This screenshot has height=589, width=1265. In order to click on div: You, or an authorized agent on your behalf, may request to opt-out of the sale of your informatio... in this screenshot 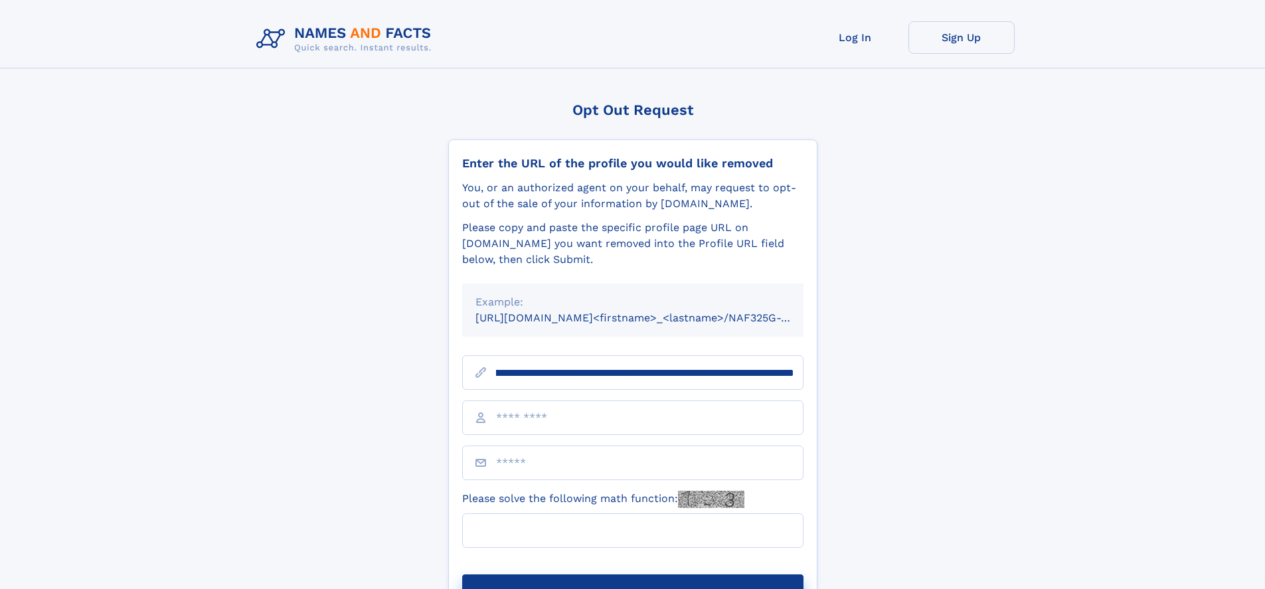, I will do `click(633, 196)`.